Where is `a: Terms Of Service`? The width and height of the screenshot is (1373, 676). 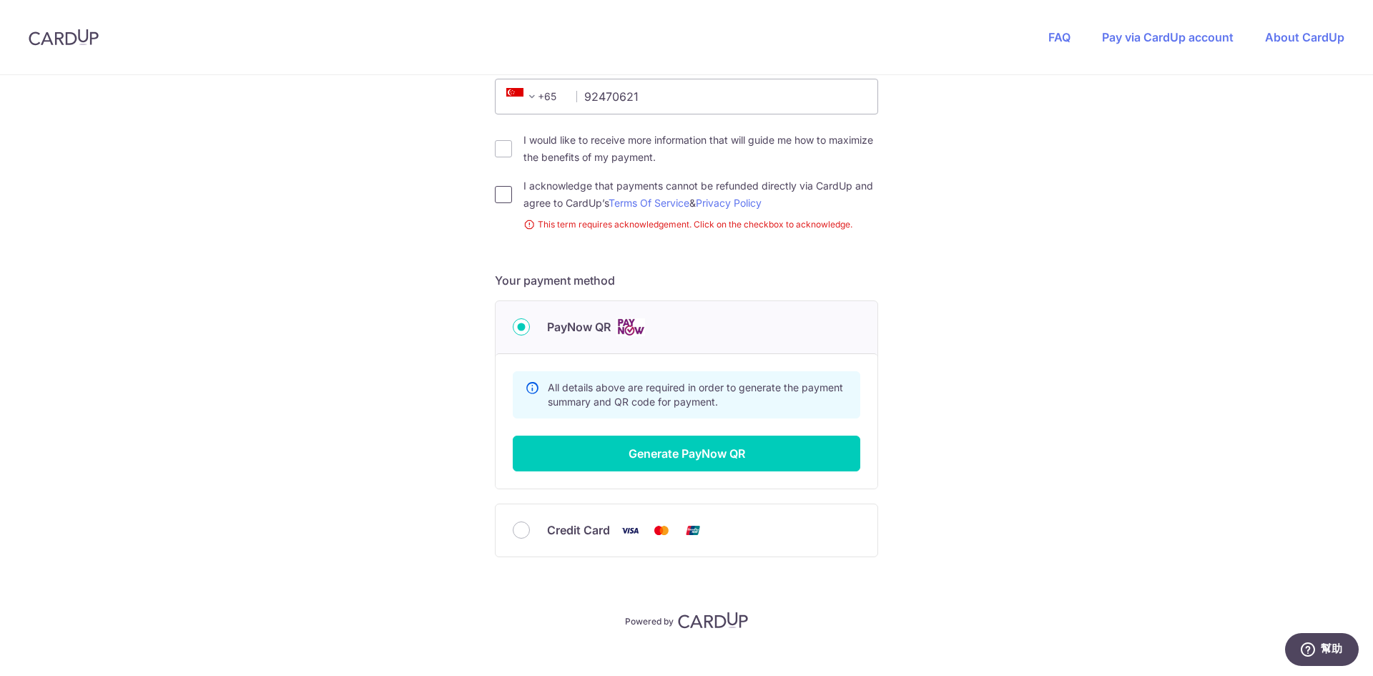
a: Terms Of Service is located at coordinates (649, 202).